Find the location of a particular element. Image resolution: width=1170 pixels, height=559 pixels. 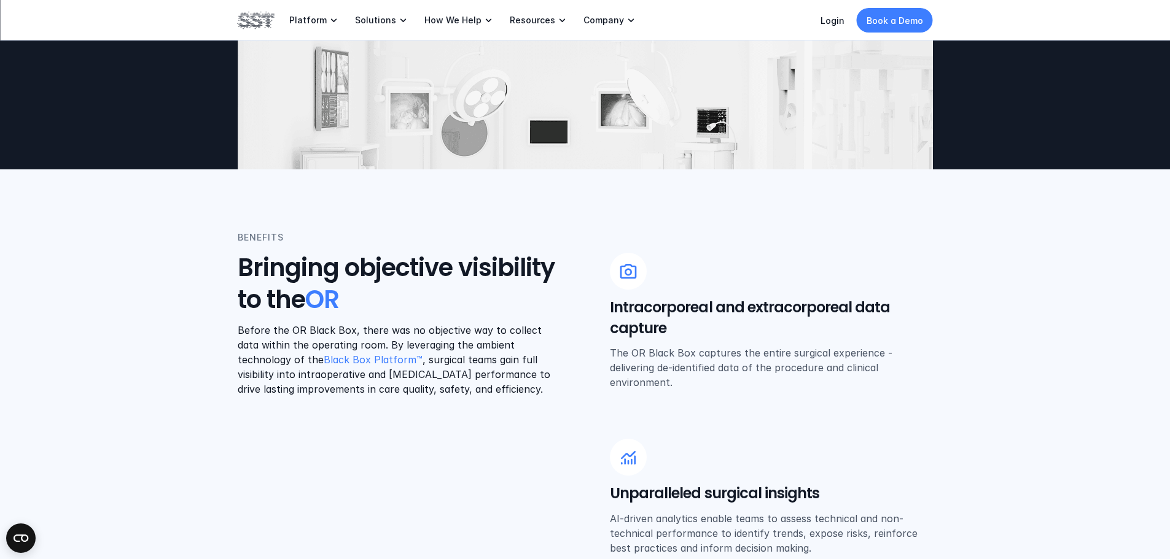

p: The OR Black Box captures the entire surgical experience - delivering de-identified data of the p... is located at coordinates (771, 368).